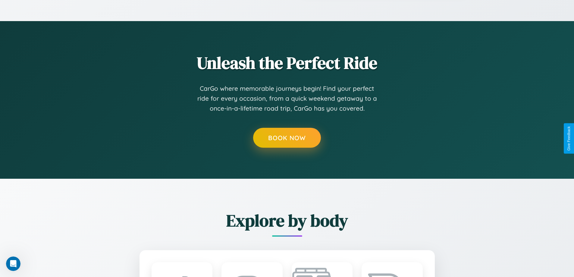 The height and width of the screenshot is (277, 574). Describe the element at coordinates (569, 138) in the screenshot. I see `div: Give Feedback` at that location.